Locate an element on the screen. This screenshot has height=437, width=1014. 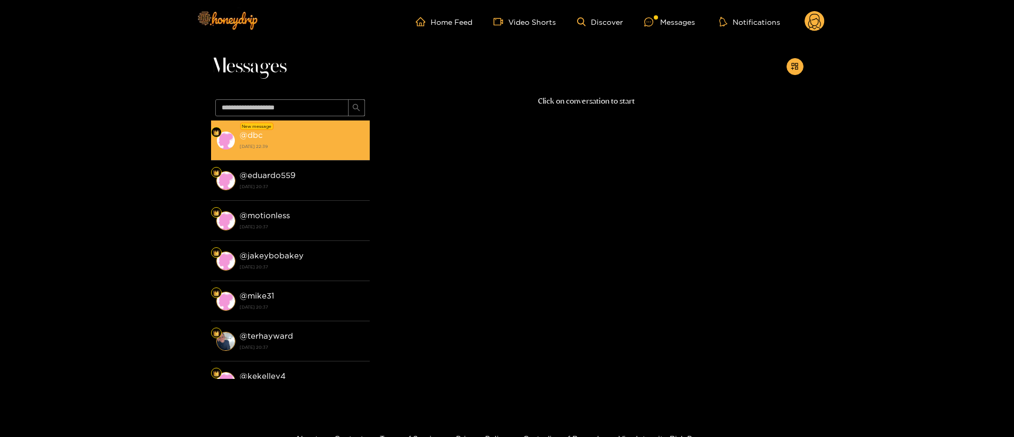
span: search is located at coordinates (356, 108).